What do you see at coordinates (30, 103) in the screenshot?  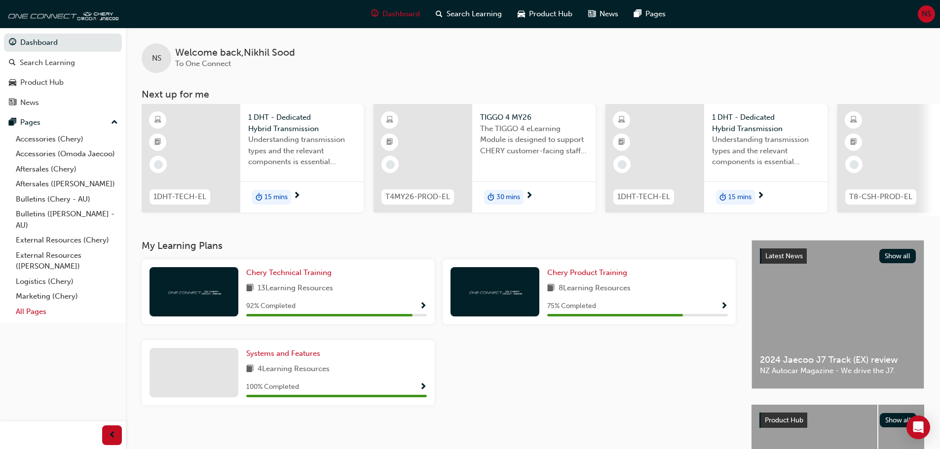 I see `div: News` at bounding box center [30, 103].